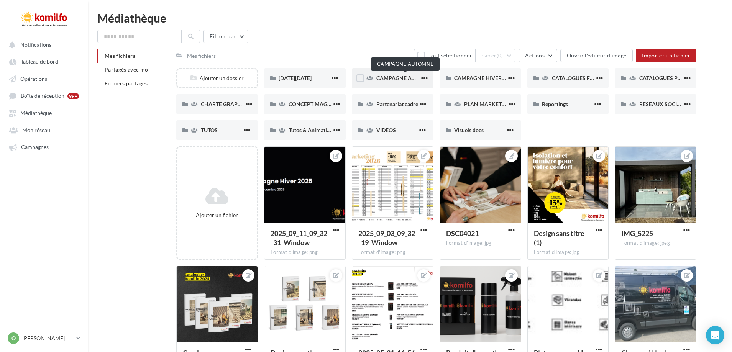  I want to click on span: Campagnes, so click(35, 147).